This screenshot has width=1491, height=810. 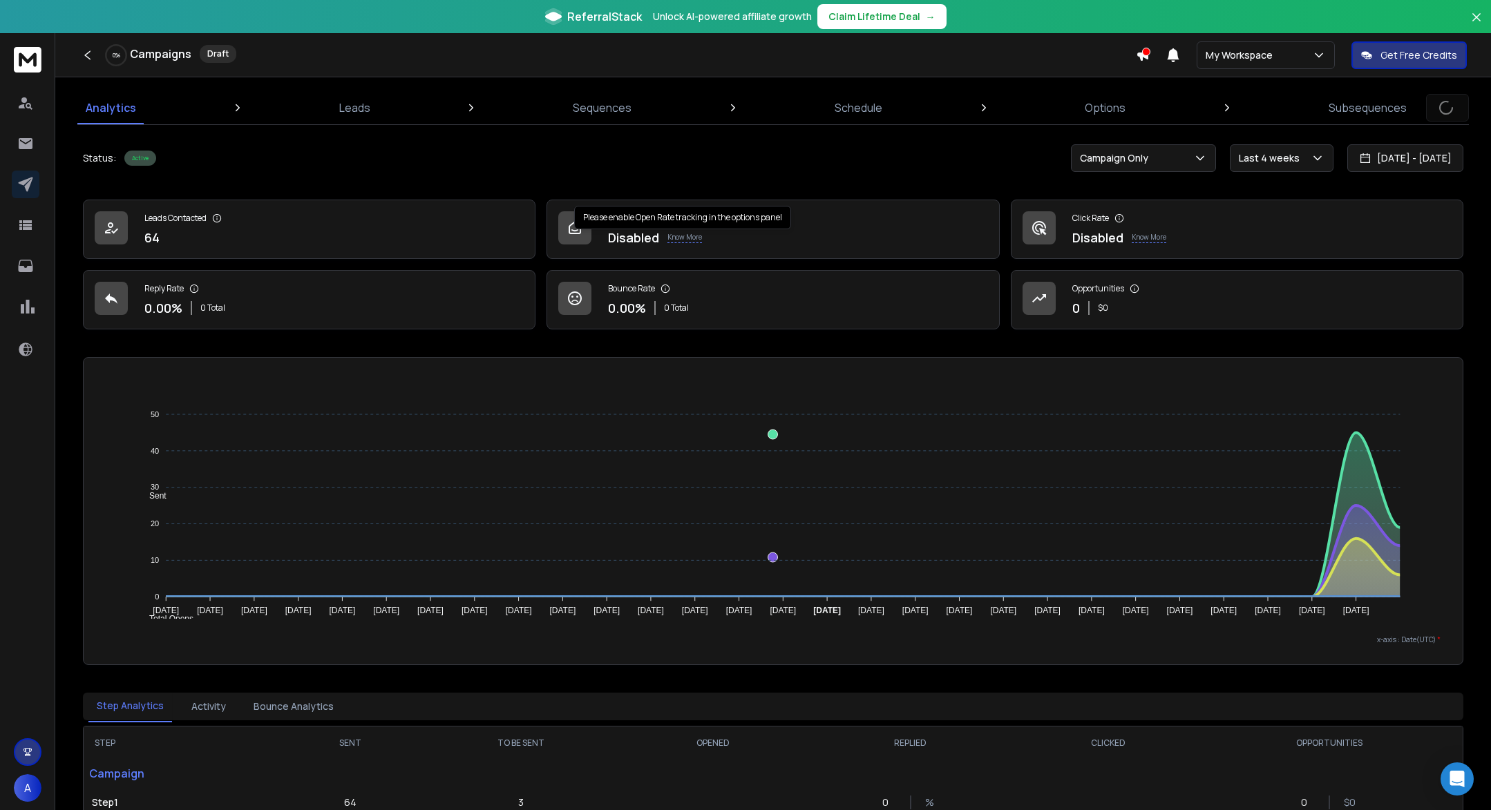 What do you see at coordinates (155, 414) in the screenshot?
I see `tspan: 50` at bounding box center [155, 414].